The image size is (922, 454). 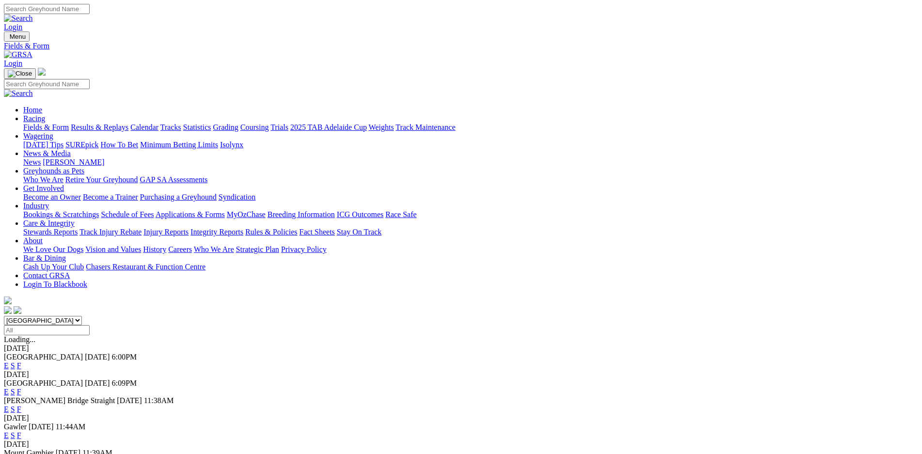 I want to click on img: twitter.svg, so click(x=17, y=310).